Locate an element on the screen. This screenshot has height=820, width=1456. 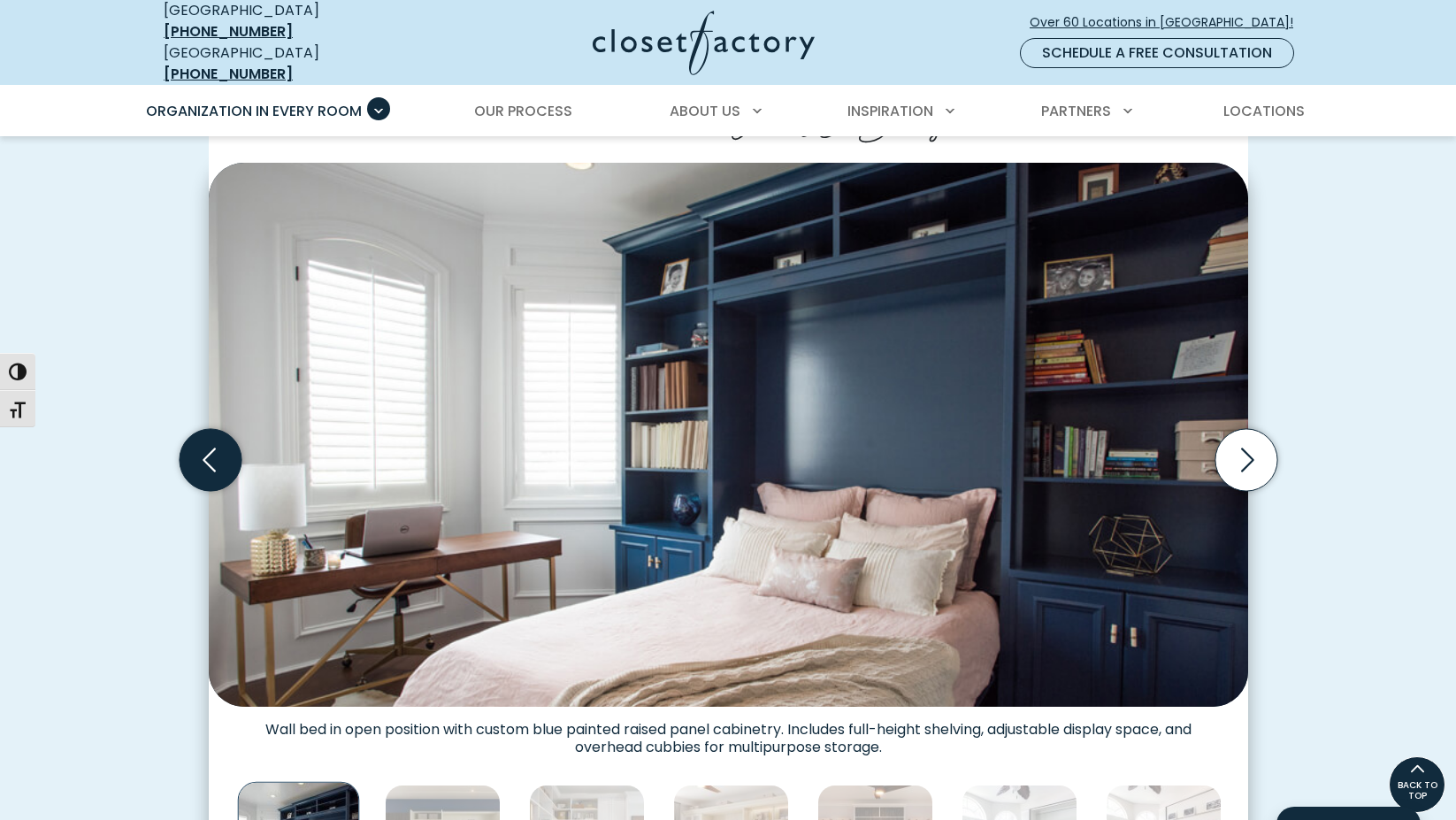
span: Organization in Every Room is located at coordinates (254, 111).